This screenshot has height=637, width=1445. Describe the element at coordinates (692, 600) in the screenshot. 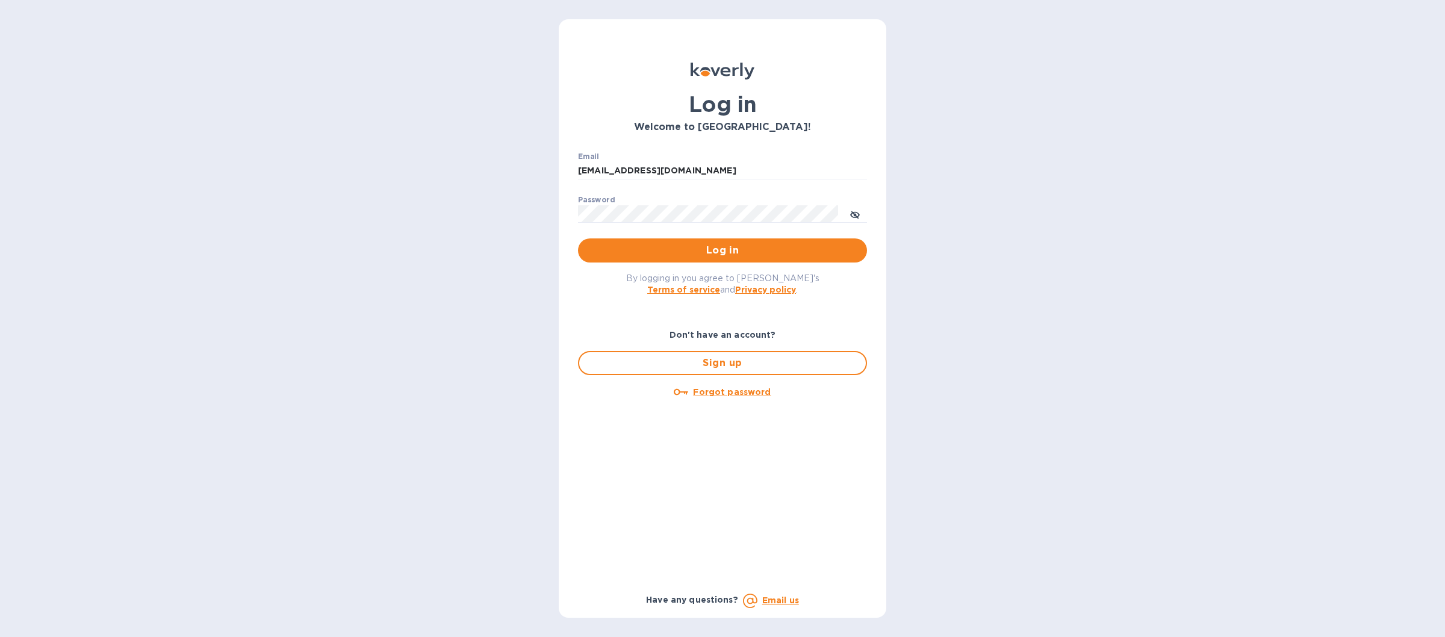

I see `b: Have any questions?` at that location.